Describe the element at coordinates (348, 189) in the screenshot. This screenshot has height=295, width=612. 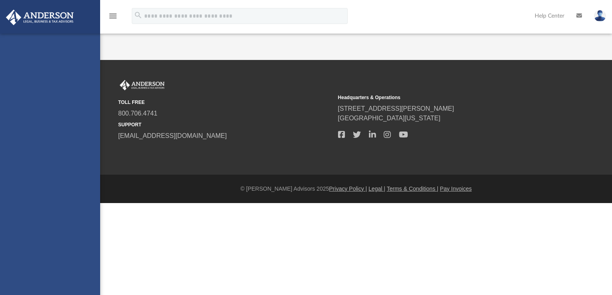
I see `a: Privacy Policy |` at that location.